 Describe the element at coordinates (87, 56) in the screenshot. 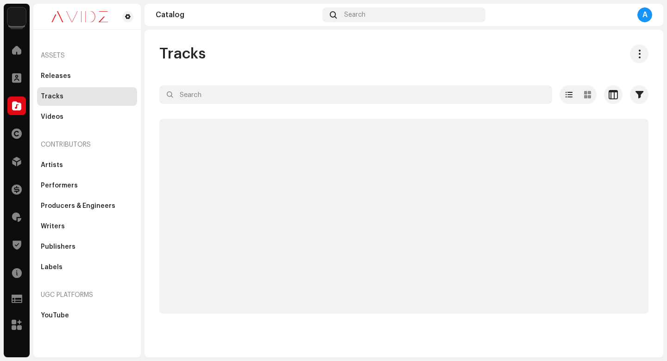

I see `div: Assets` at that location.